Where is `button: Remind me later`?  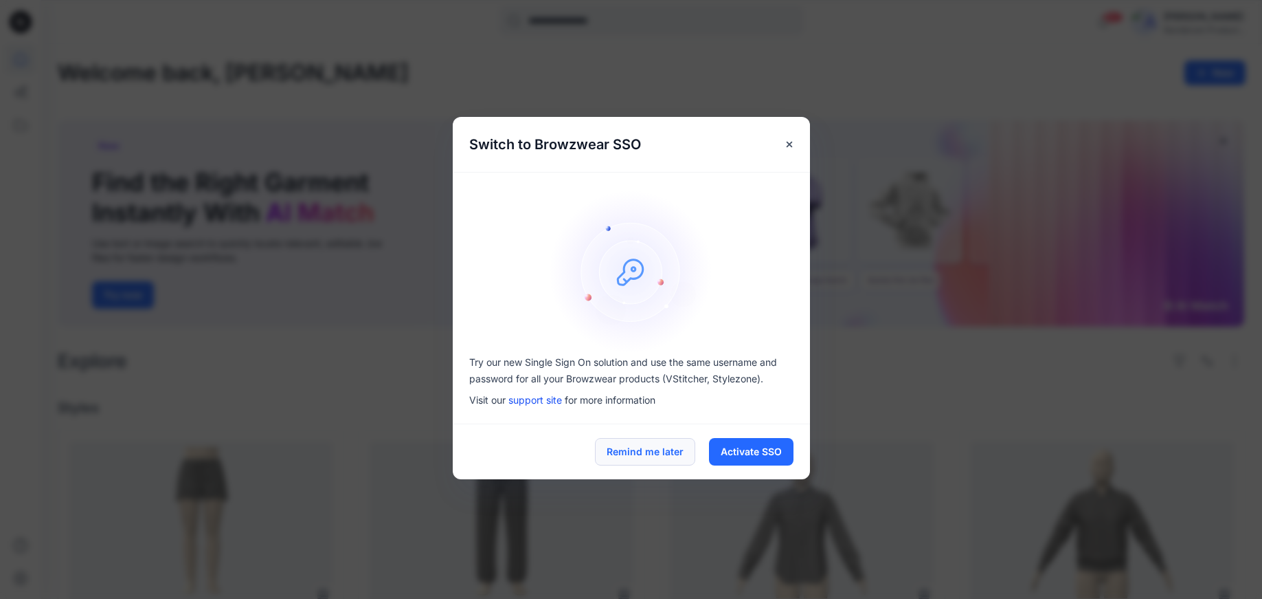 button: Remind me later is located at coordinates (645, 451).